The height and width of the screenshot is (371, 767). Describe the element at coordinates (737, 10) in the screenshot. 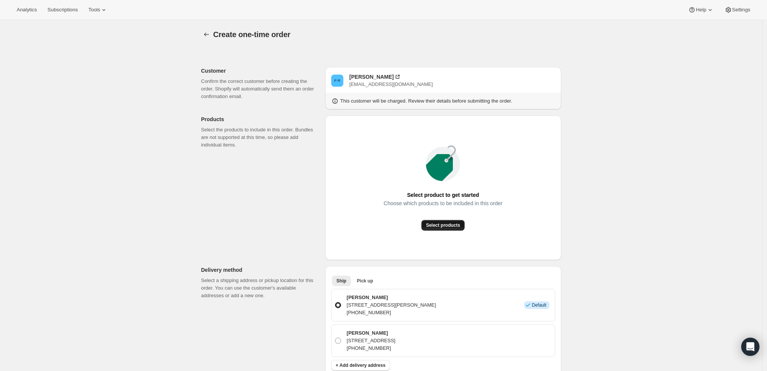

I see `button: Settings` at that location.